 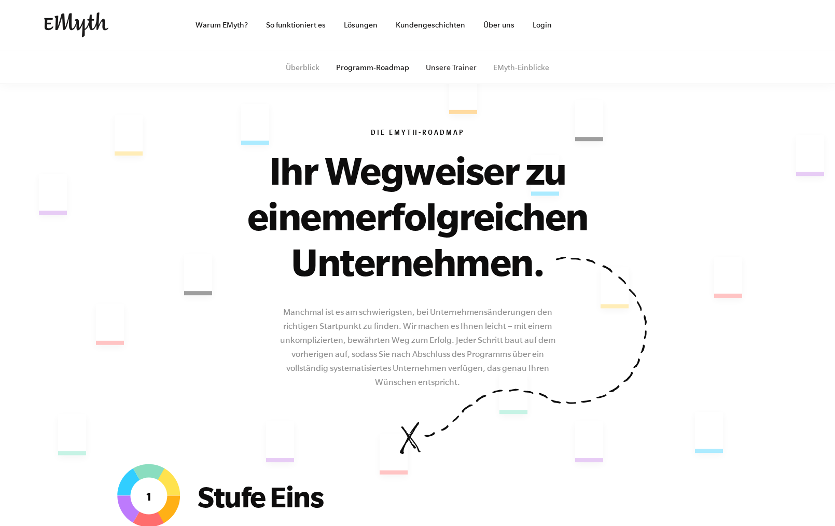 What do you see at coordinates (451, 67) in the screenshot?
I see `font: Unsere Trainer` at bounding box center [451, 67].